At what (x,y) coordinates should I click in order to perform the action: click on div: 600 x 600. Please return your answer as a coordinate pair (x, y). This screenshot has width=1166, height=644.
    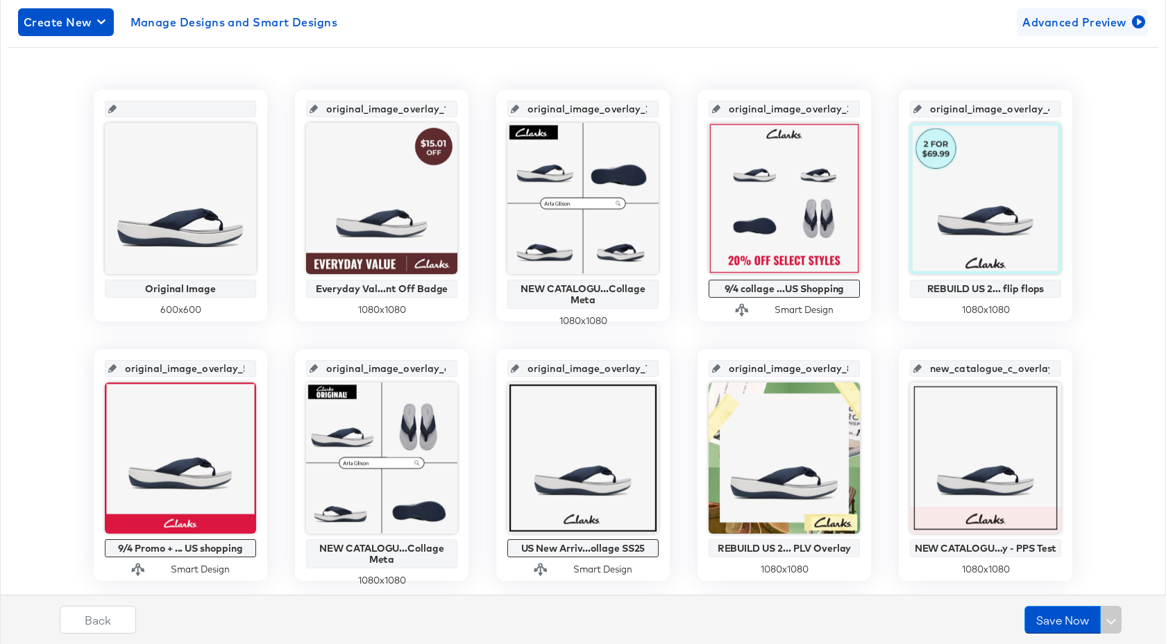
    Looking at the image, I should click on (181, 310).